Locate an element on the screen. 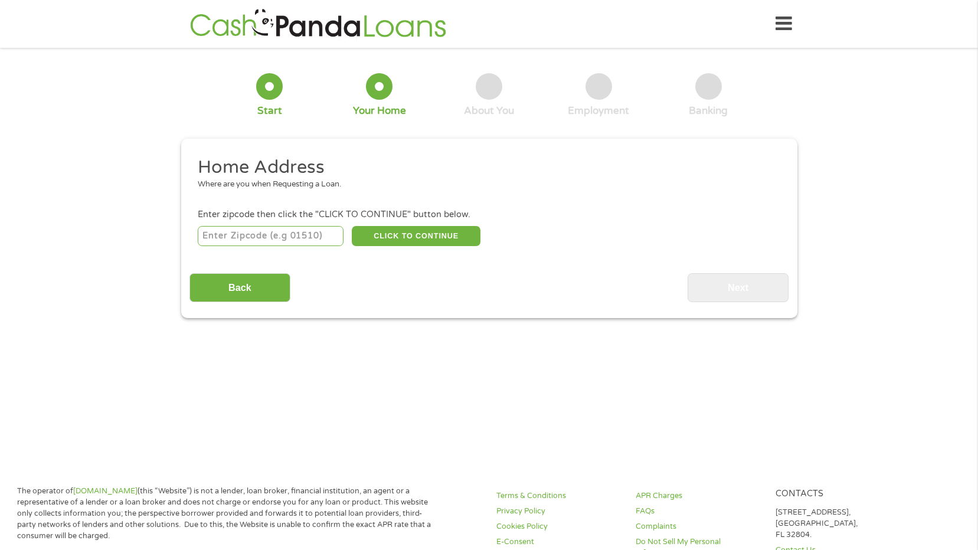 This screenshot has width=978, height=550. h2: Home Address is located at coordinates (485, 168).